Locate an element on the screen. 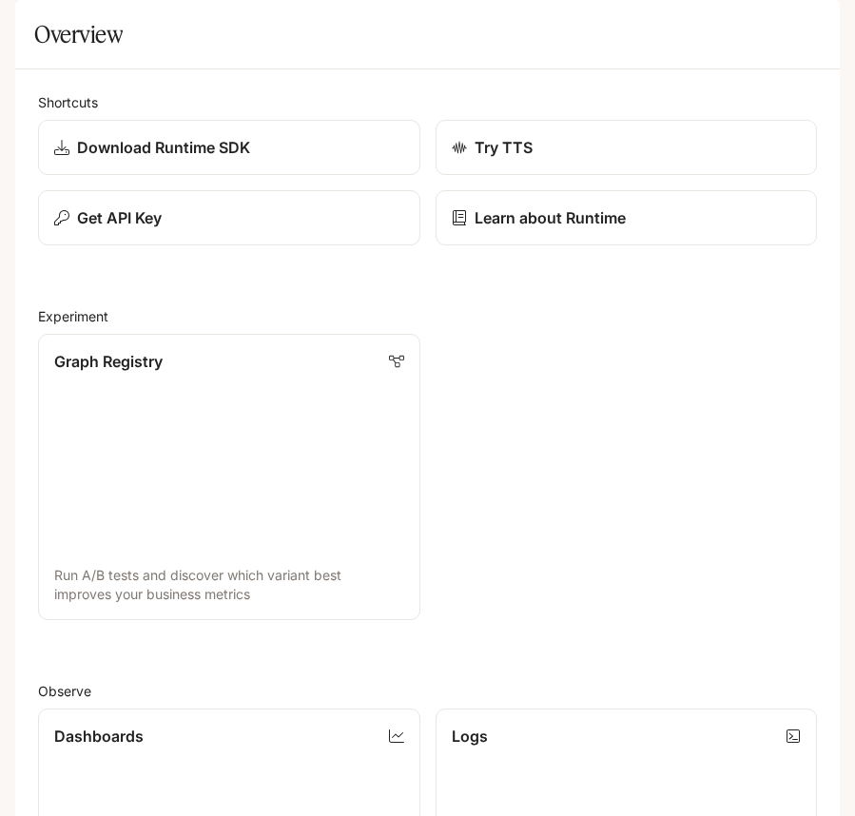 This screenshot has height=816, width=855. p: Logs is located at coordinates (470, 737).